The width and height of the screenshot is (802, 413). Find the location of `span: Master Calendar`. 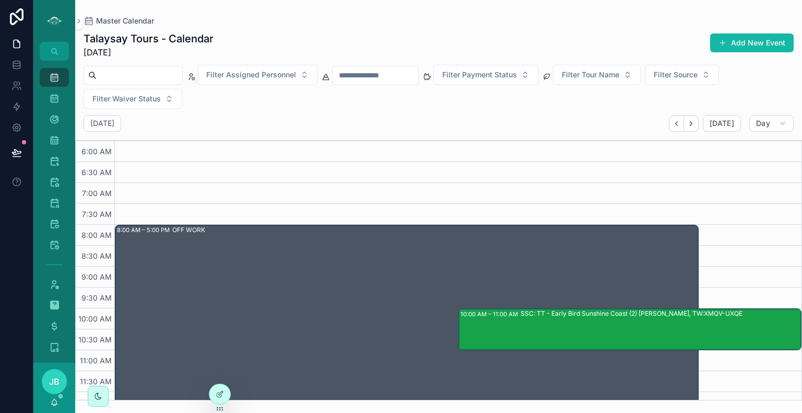

span: Master Calendar is located at coordinates (125, 21).